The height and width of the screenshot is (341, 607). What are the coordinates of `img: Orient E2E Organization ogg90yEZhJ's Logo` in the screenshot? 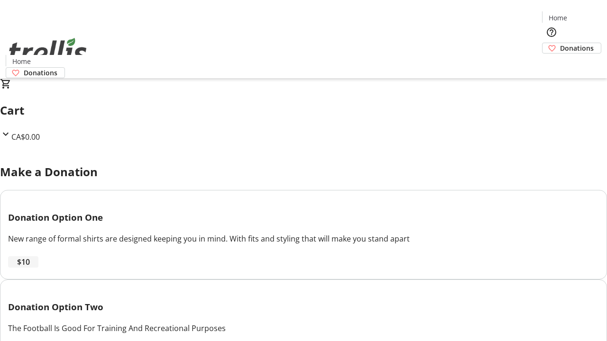 It's located at (48, 51).